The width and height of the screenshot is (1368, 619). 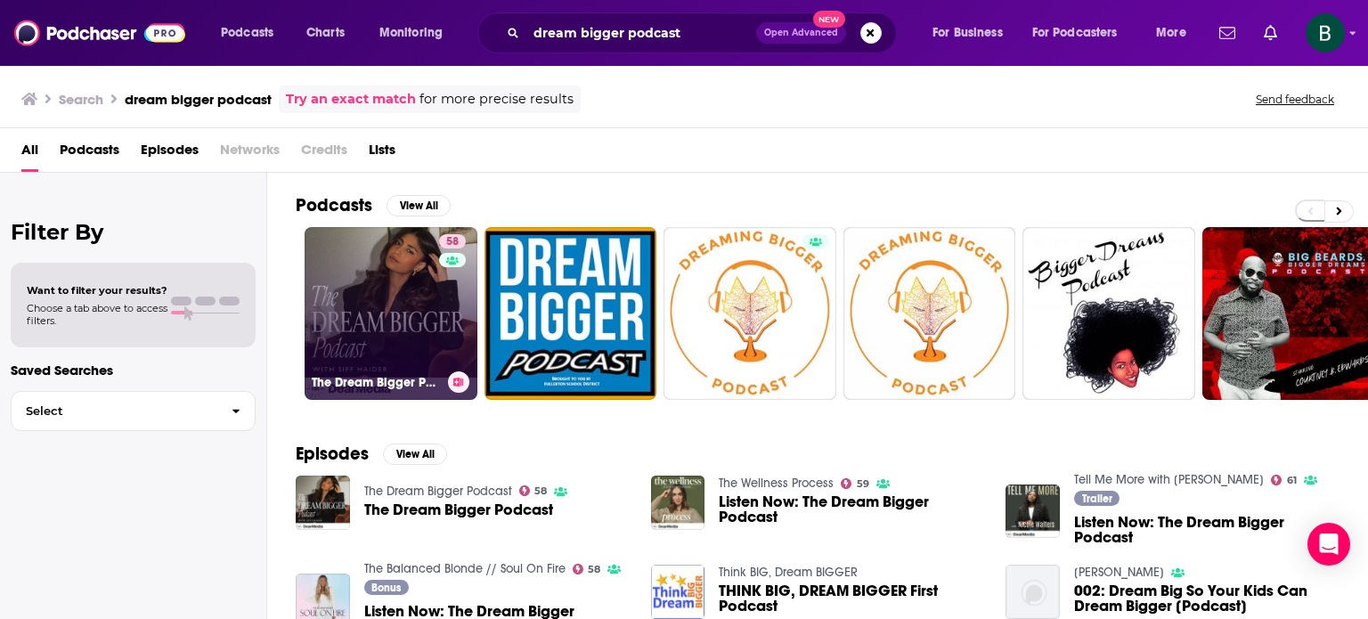 What do you see at coordinates (382, 153) in the screenshot?
I see `a: Lists` at bounding box center [382, 153].